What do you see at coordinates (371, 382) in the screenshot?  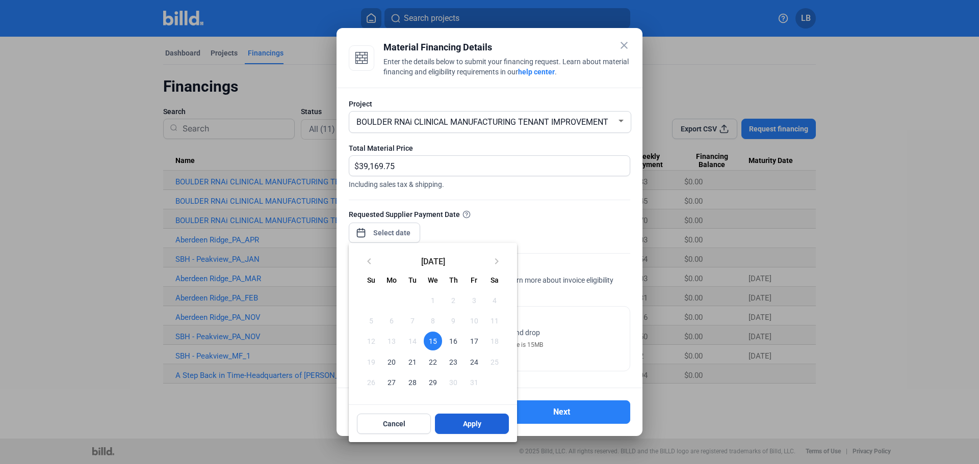 I see `span: 26` at bounding box center [371, 382].